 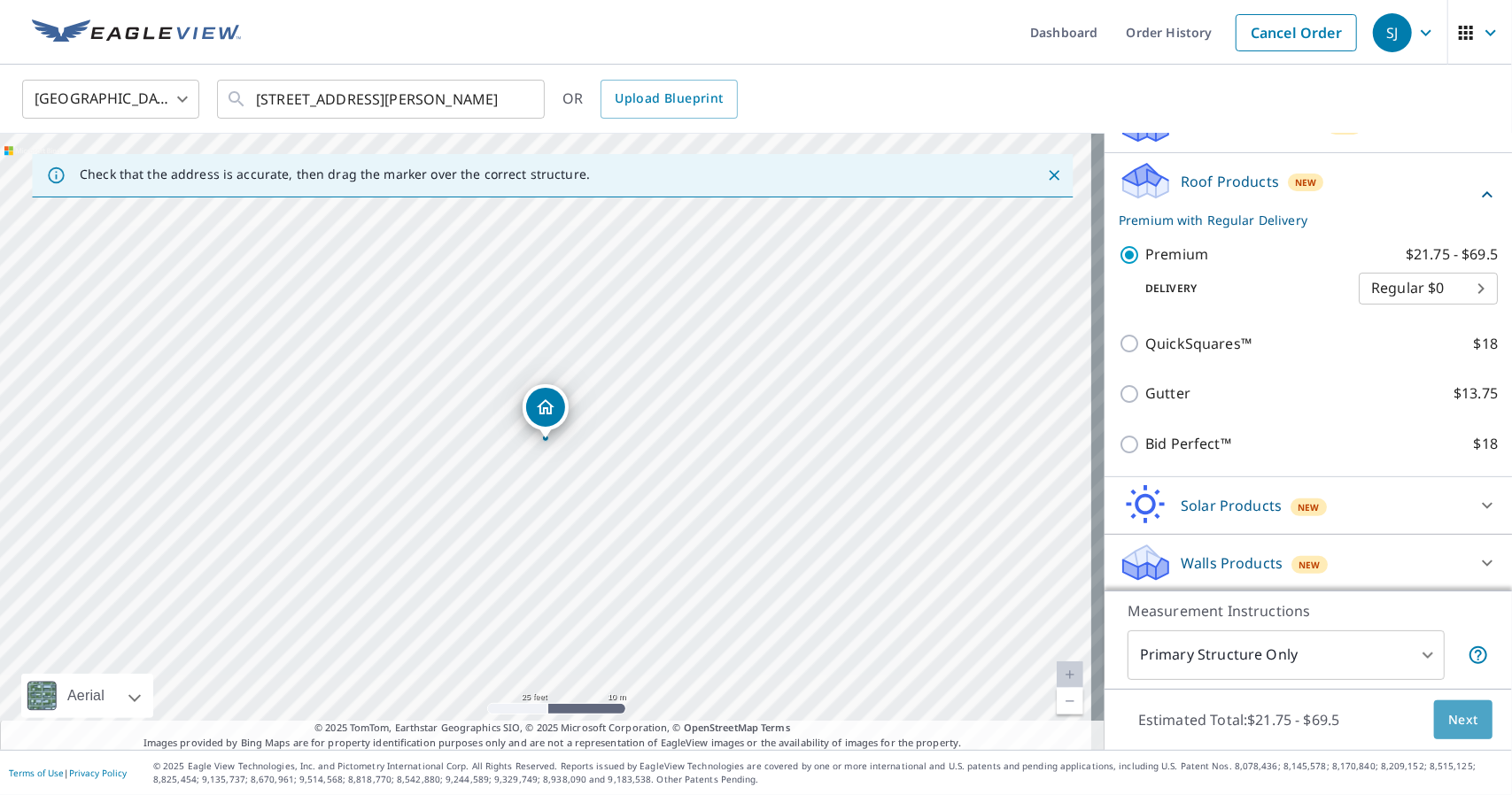 What do you see at coordinates (1452, 254) in the screenshot?
I see `p: $21.75 - $69.5` at bounding box center [1452, 254].